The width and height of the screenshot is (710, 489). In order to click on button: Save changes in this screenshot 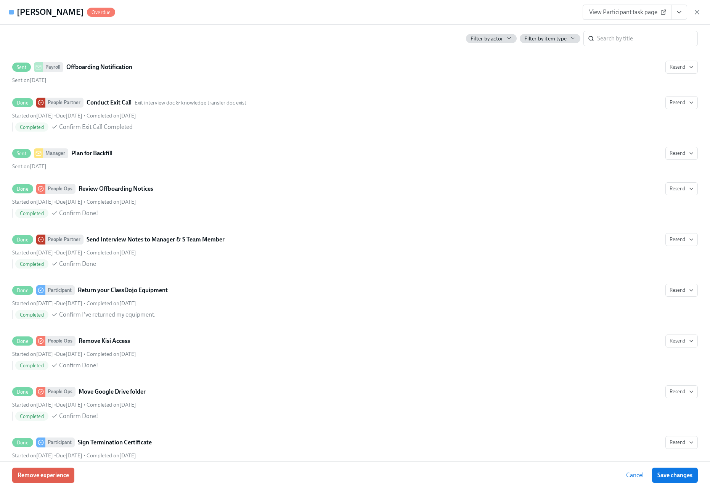, I will do `click(675, 475)`.